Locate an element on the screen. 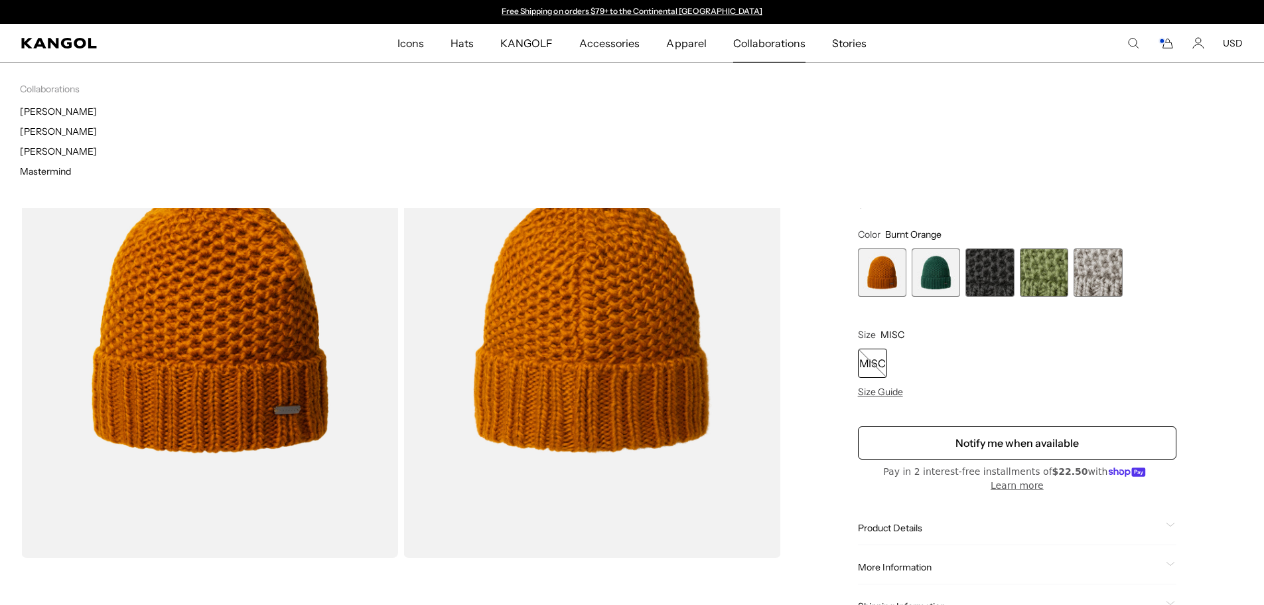 This screenshot has width=1264, height=605. a: Icons is located at coordinates (411, 43).